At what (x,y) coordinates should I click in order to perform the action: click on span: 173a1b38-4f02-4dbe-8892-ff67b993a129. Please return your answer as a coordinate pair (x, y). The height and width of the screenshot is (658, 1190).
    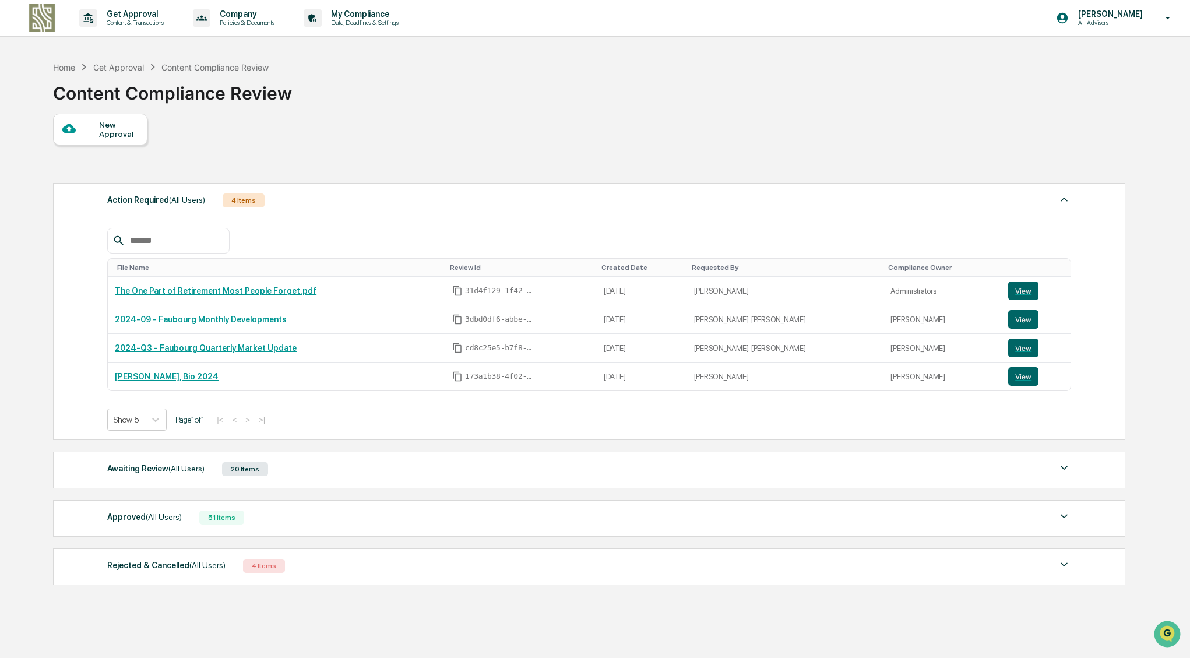
    Looking at the image, I should click on (500, 377).